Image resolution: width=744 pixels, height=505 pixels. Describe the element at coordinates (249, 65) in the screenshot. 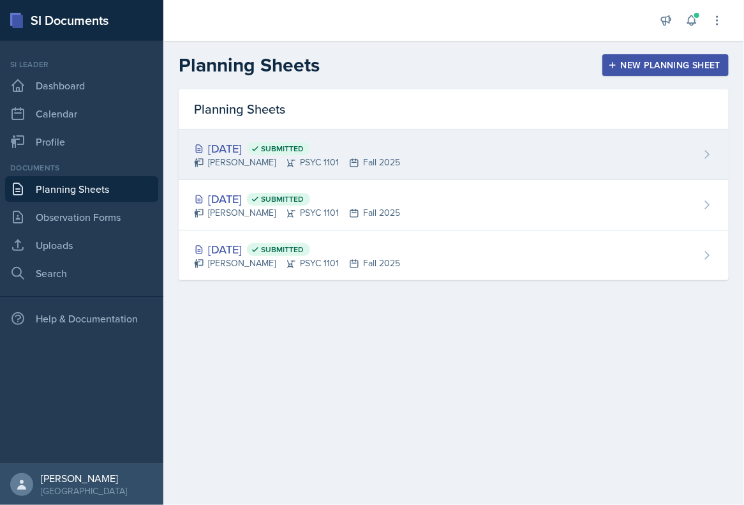

I see `h2: Planning Sheets` at that location.